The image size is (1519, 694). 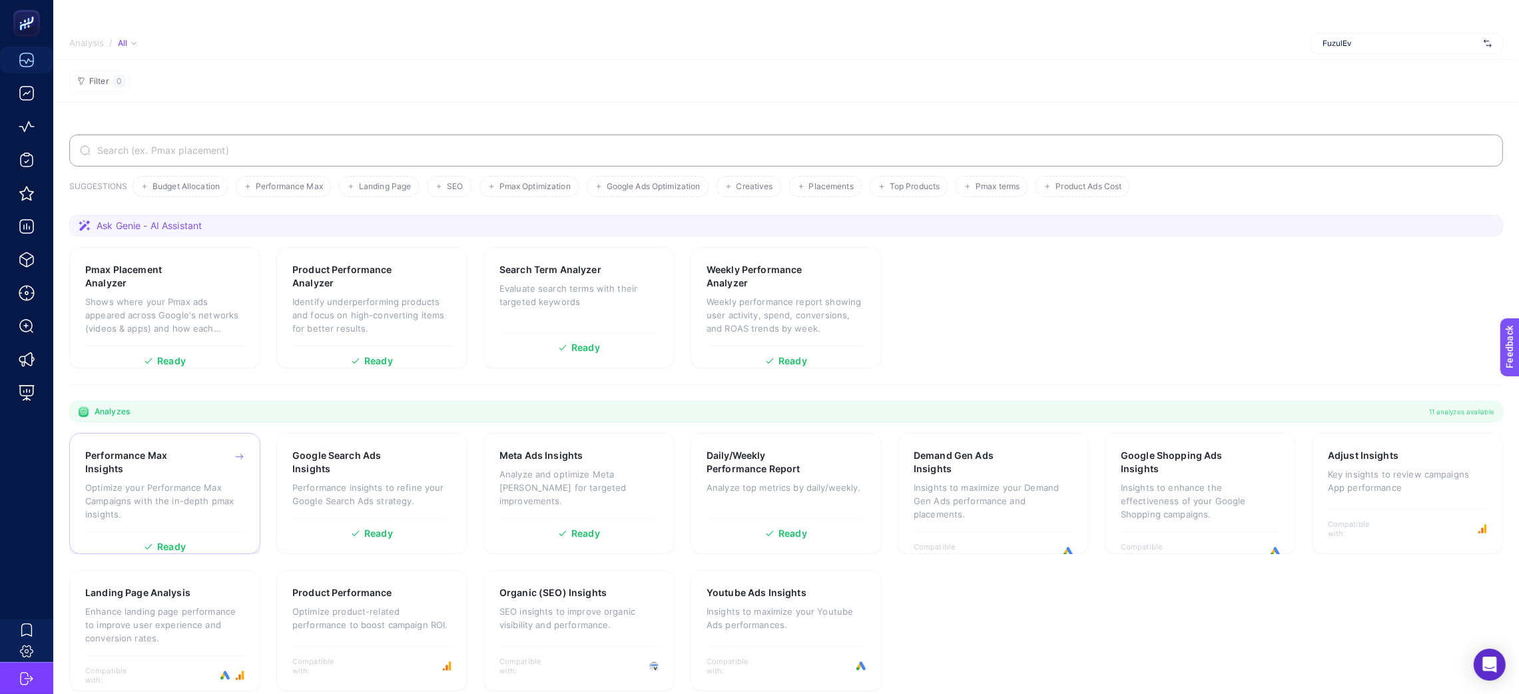 I want to click on a: Google Search Ads InsightsPerformance insights to refine your Google Search Ads strategy.Ready, so click(x=372, y=494).